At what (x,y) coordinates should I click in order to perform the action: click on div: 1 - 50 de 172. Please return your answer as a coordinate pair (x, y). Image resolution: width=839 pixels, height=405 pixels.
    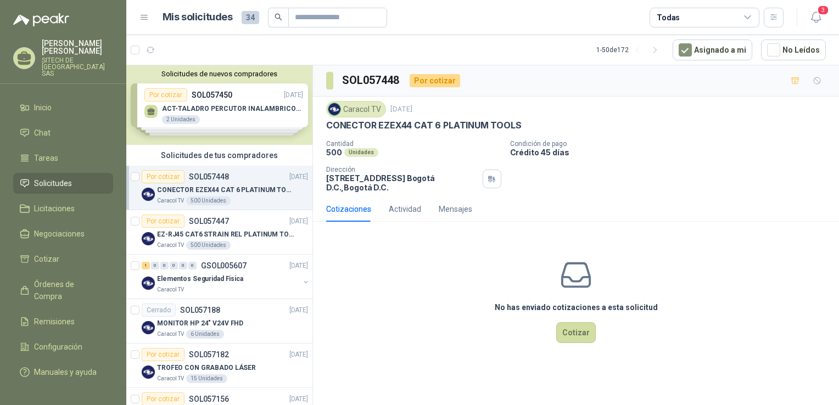
    Looking at the image, I should click on (630, 50).